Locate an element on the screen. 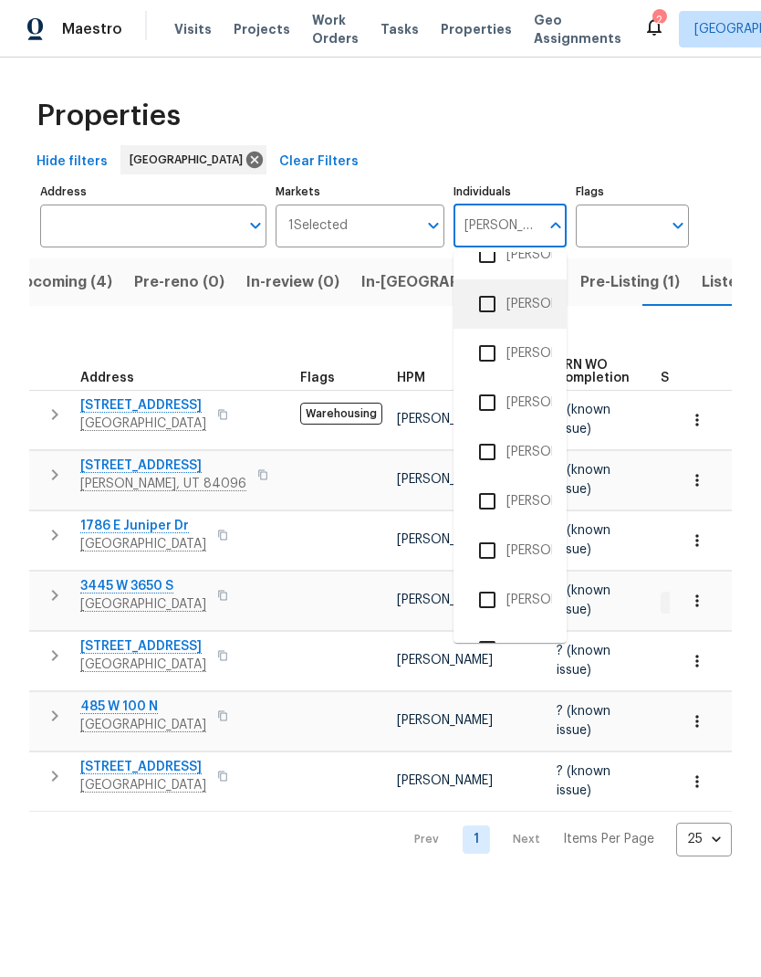 The image size is (761, 977). span: Clear Filters is located at coordinates (319, 162).